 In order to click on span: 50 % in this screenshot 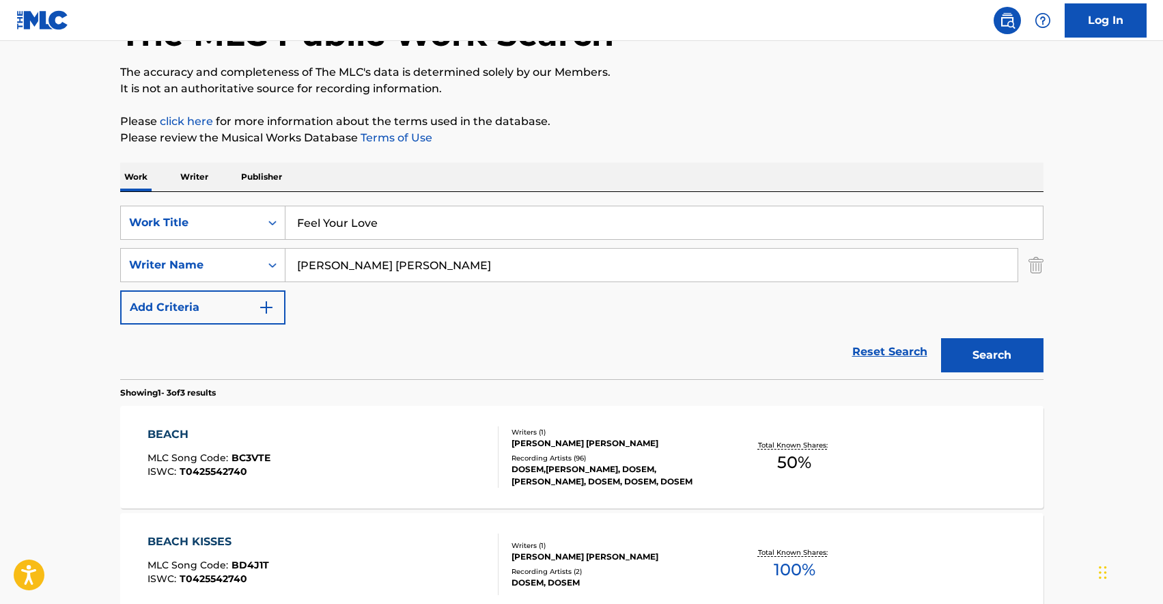, I will do `click(794, 462)`.